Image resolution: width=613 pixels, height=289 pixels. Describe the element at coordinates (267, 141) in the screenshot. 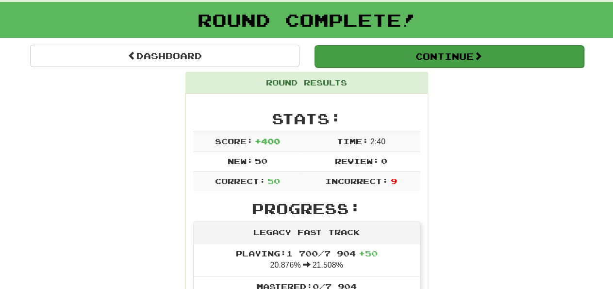

I see `span: + 400` at that location.